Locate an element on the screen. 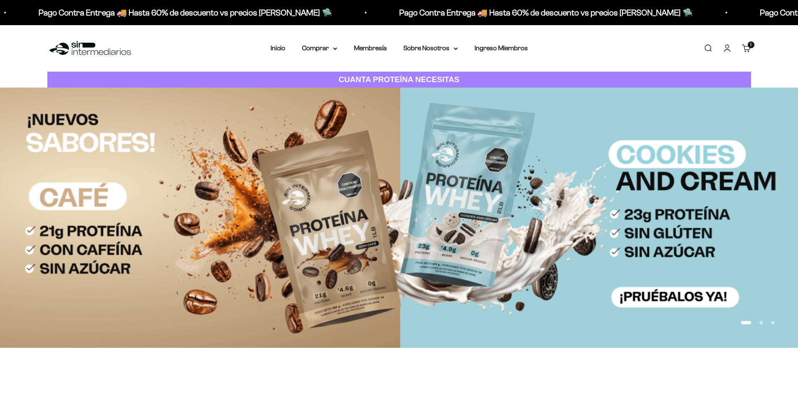  a: Membresía is located at coordinates (370, 48).